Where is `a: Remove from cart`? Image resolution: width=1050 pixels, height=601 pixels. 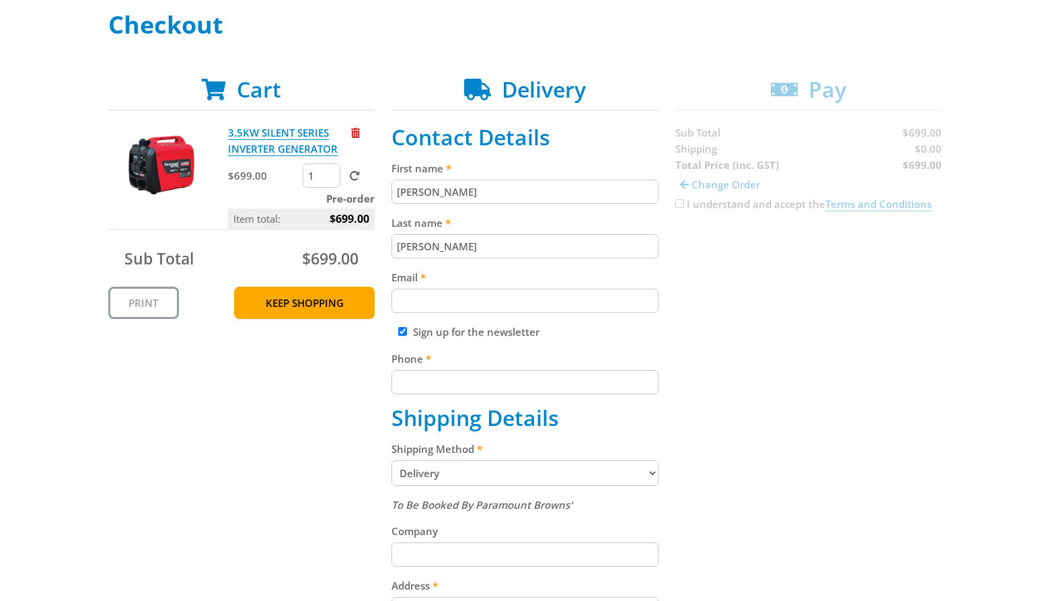 a: Remove from cart is located at coordinates (355, 132).